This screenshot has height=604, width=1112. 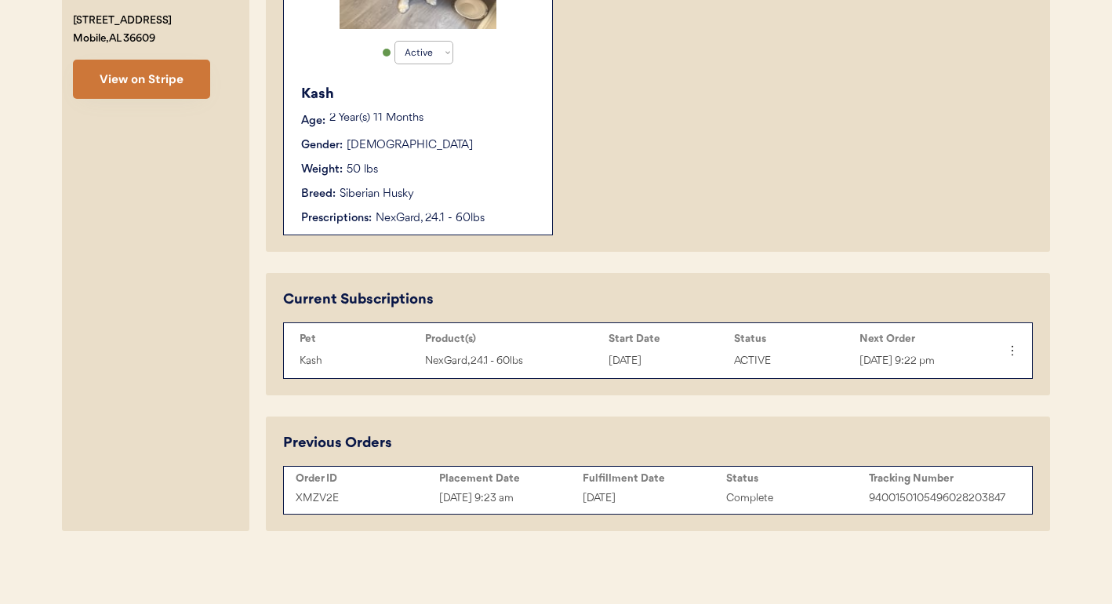 I want to click on div: XMZV2E, so click(x=367, y=498).